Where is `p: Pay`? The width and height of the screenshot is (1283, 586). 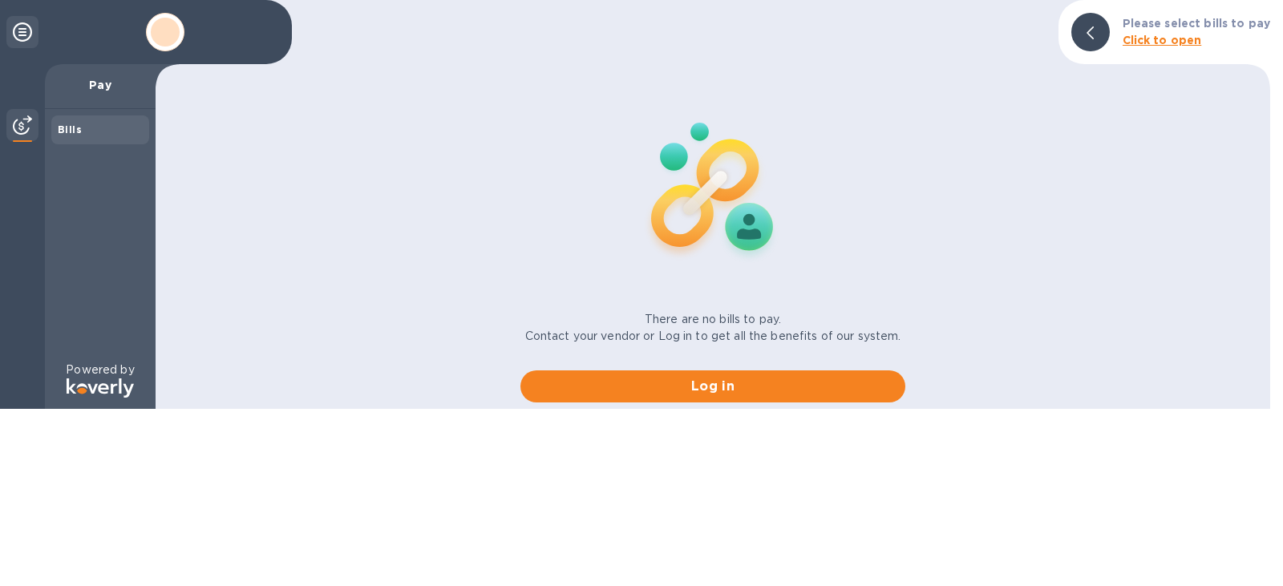 p: Pay is located at coordinates (100, 85).